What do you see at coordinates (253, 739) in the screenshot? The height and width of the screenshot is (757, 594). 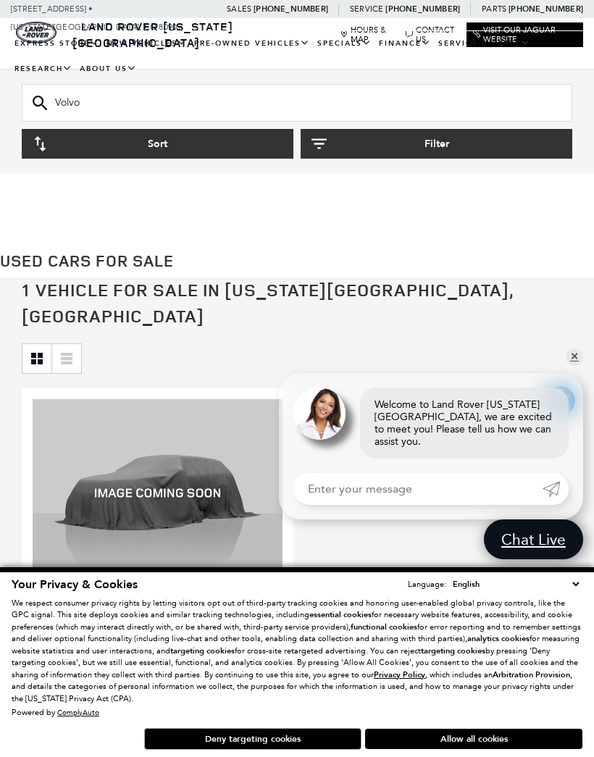 I see `button: Deny targeting cookies` at bounding box center [253, 739].